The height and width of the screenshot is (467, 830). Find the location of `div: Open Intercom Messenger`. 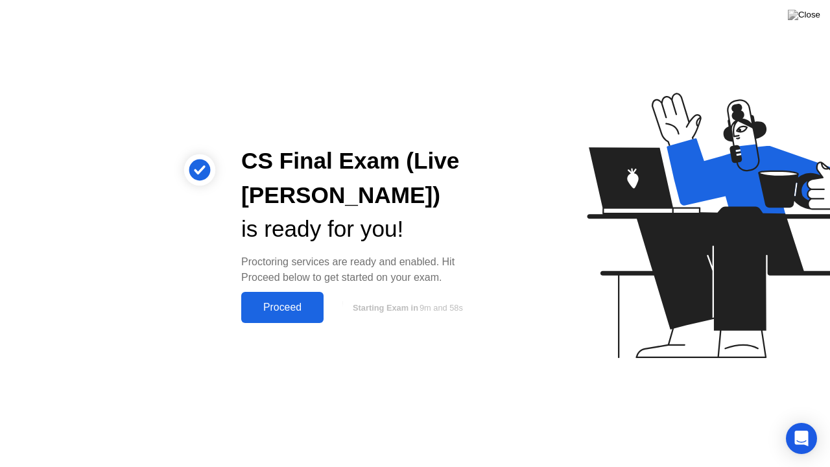

div: Open Intercom Messenger is located at coordinates (802, 439).